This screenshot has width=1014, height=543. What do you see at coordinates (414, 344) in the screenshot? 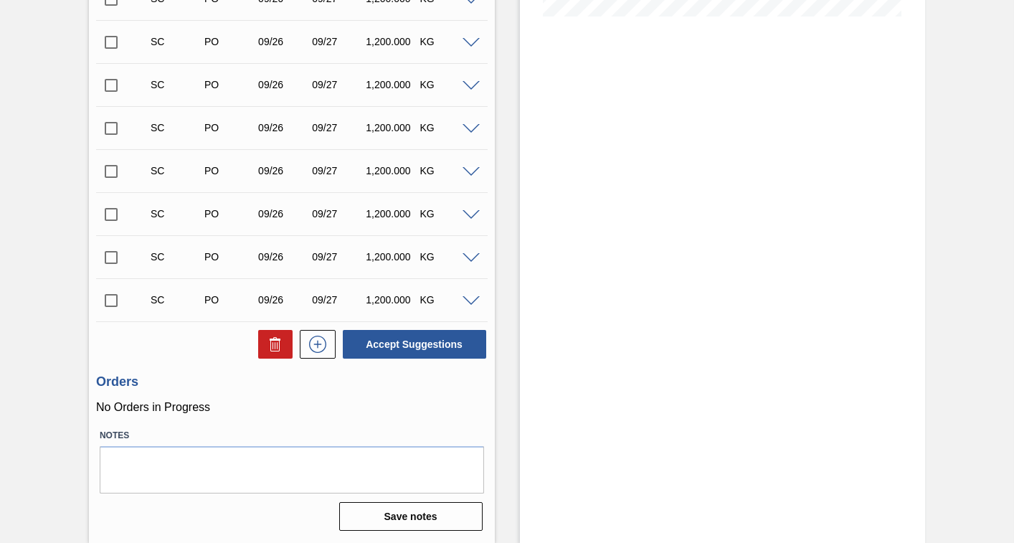
I see `button: Accept Suggestions` at bounding box center [414, 344].